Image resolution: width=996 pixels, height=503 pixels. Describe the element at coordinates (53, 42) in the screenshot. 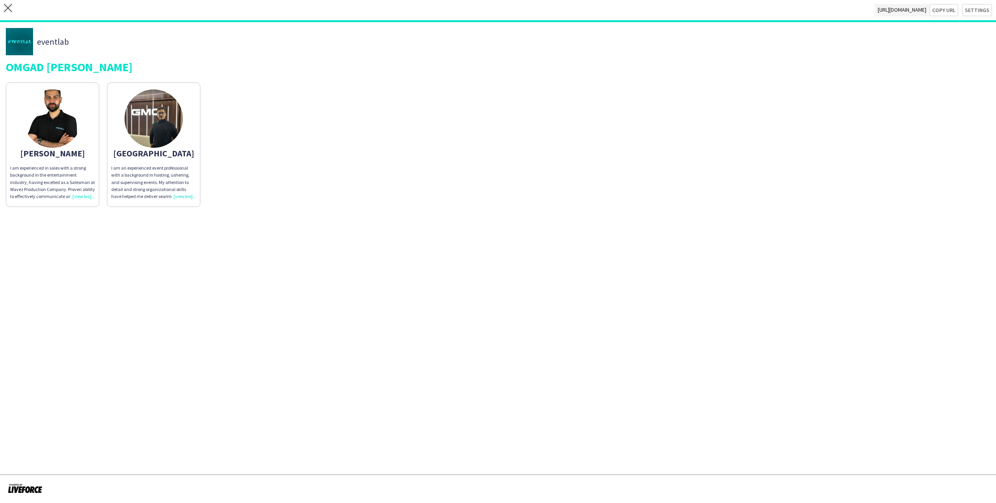

I see `span: eventlab` at that location.